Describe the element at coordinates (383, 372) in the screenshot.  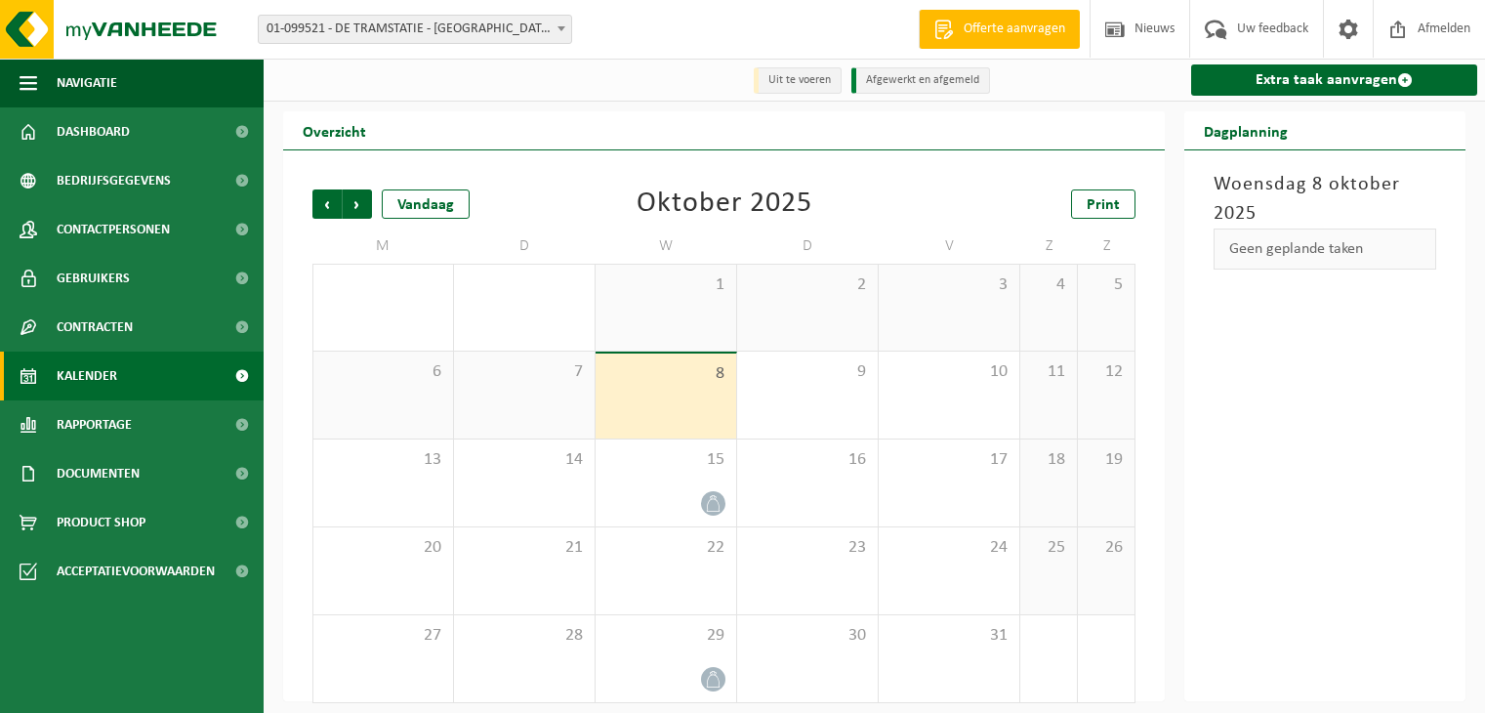
I see `span: 6` at that location.